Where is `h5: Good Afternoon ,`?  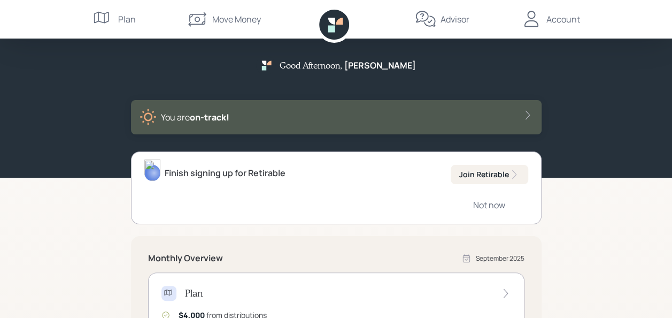 h5: Good Afternoon , is located at coordinates (311, 65).